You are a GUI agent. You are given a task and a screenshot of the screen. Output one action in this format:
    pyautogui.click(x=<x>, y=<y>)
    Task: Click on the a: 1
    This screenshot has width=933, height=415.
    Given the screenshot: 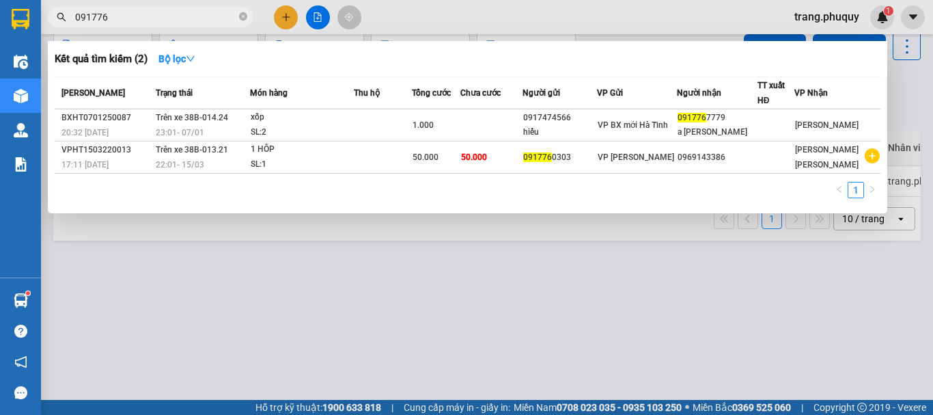 What is the action you would take?
    pyautogui.click(x=856, y=190)
    